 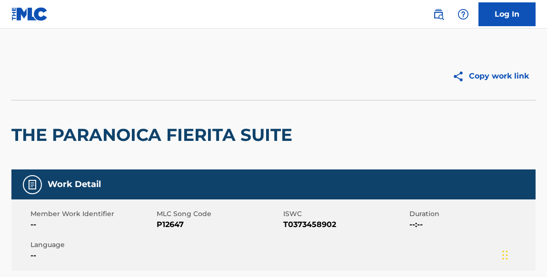 I want to click on span: ISWC, so click(x=345, y=214).